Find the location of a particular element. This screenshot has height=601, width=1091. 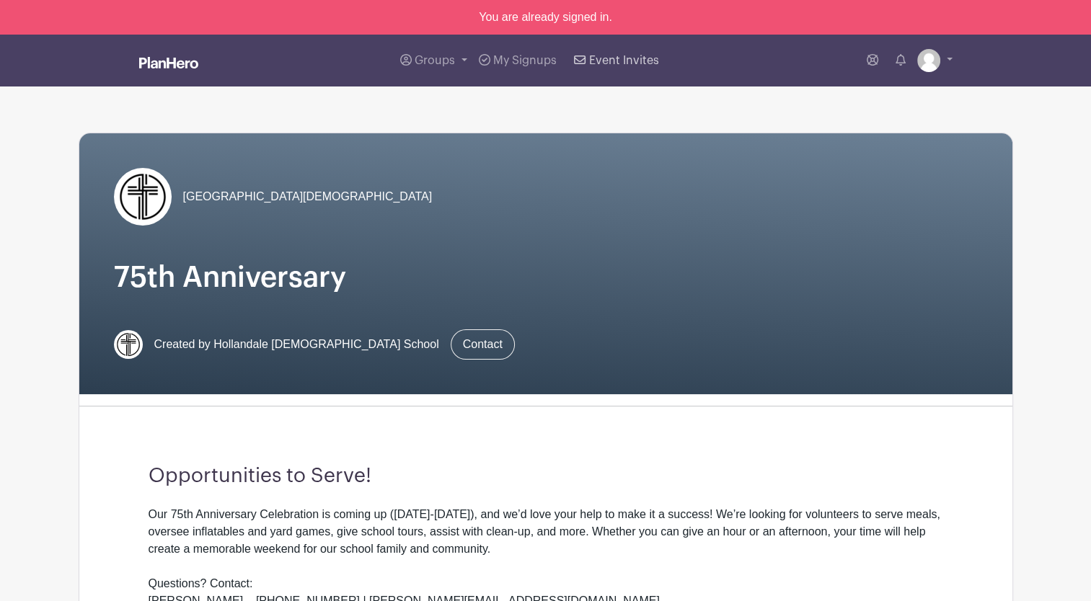

a: Event Invites is located at coordinates (616, 61).